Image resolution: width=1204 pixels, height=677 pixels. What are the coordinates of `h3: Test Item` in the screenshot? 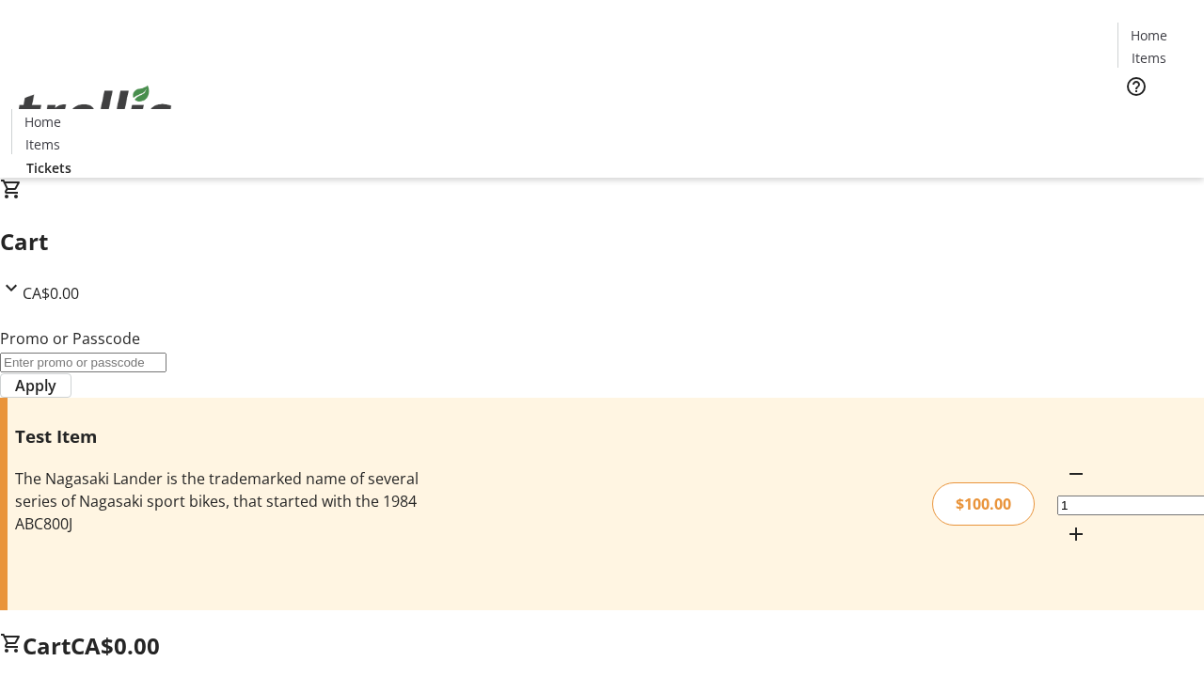 It's located at (220, 436).